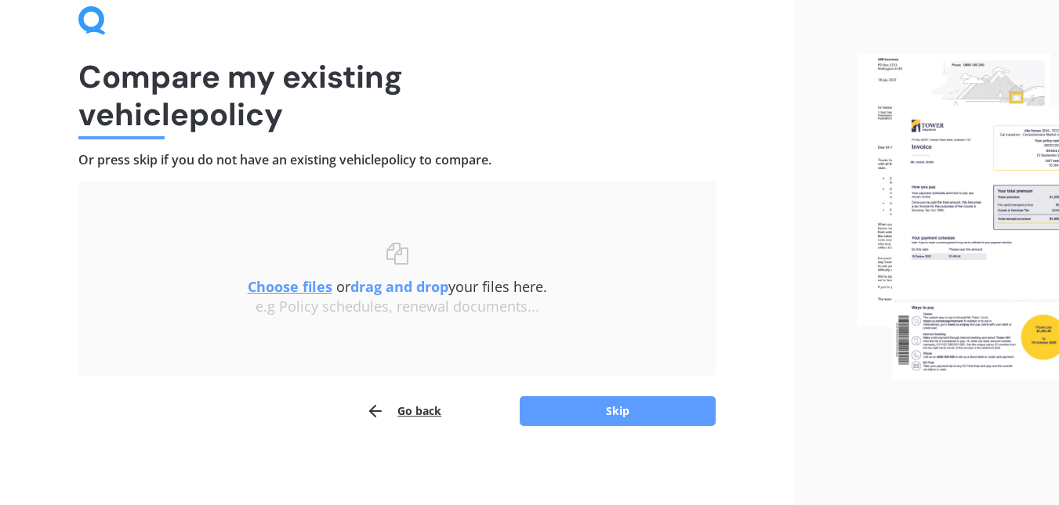  Describe the element at coordinates (399, 287) in the screenshot. I see `b: drag and drop` at that location.